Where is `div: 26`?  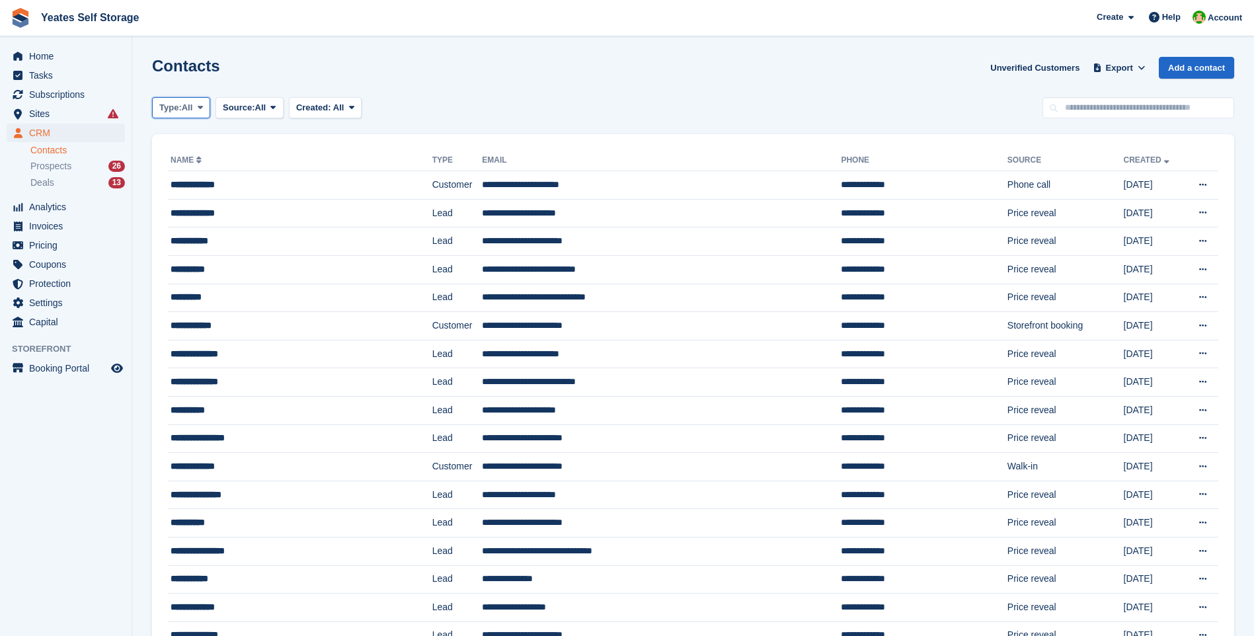
div: 26 is located at coordinates (116, 166).